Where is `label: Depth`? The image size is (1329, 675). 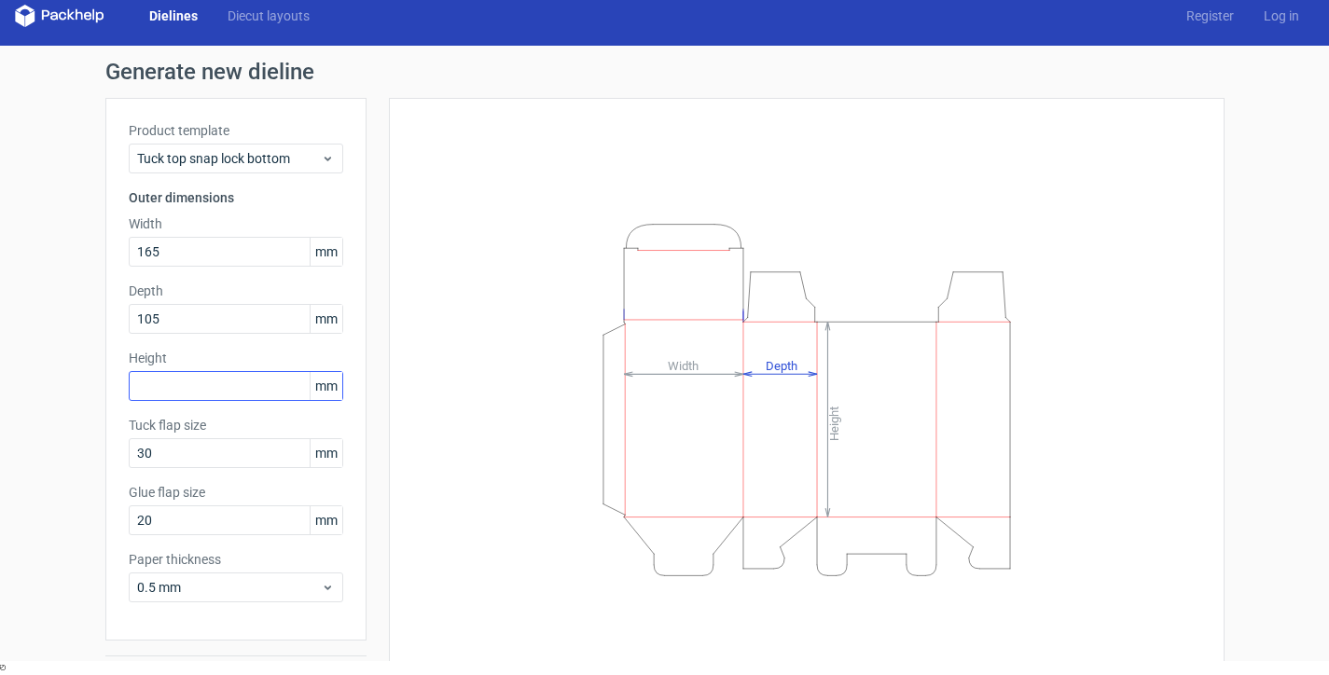 label: Depth is located at coordinates (236, 291).